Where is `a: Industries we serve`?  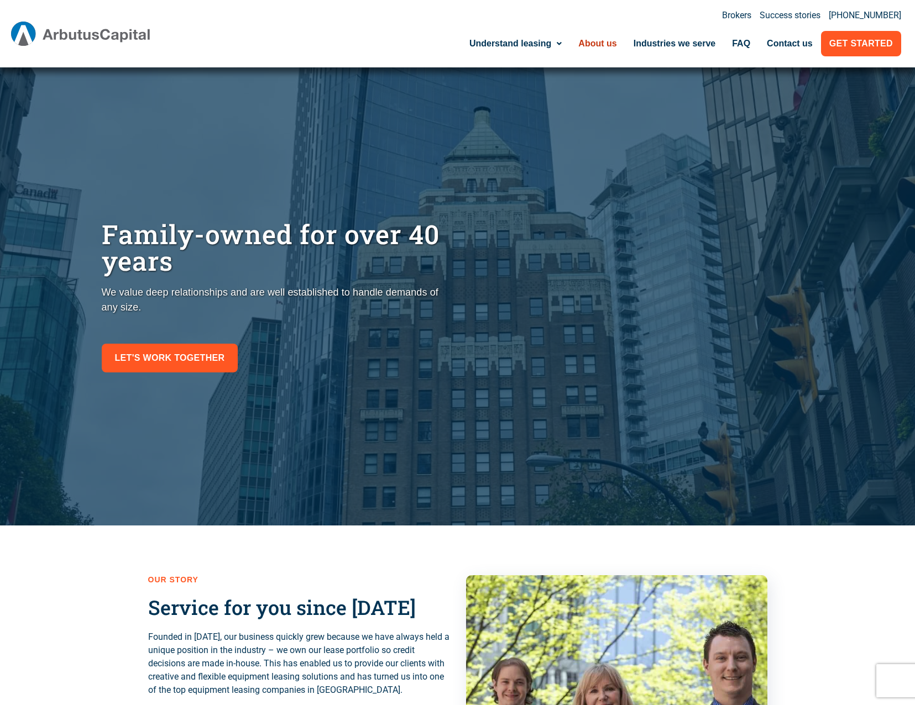 a: Industries we serve is located at coordinates (674, 44).